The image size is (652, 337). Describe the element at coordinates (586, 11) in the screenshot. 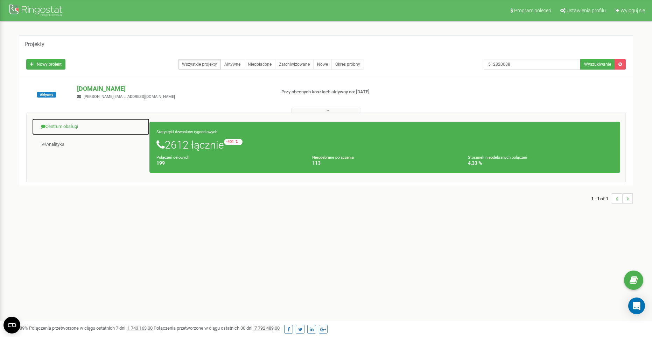

I see `span: Ustawienia profilu` at that location.